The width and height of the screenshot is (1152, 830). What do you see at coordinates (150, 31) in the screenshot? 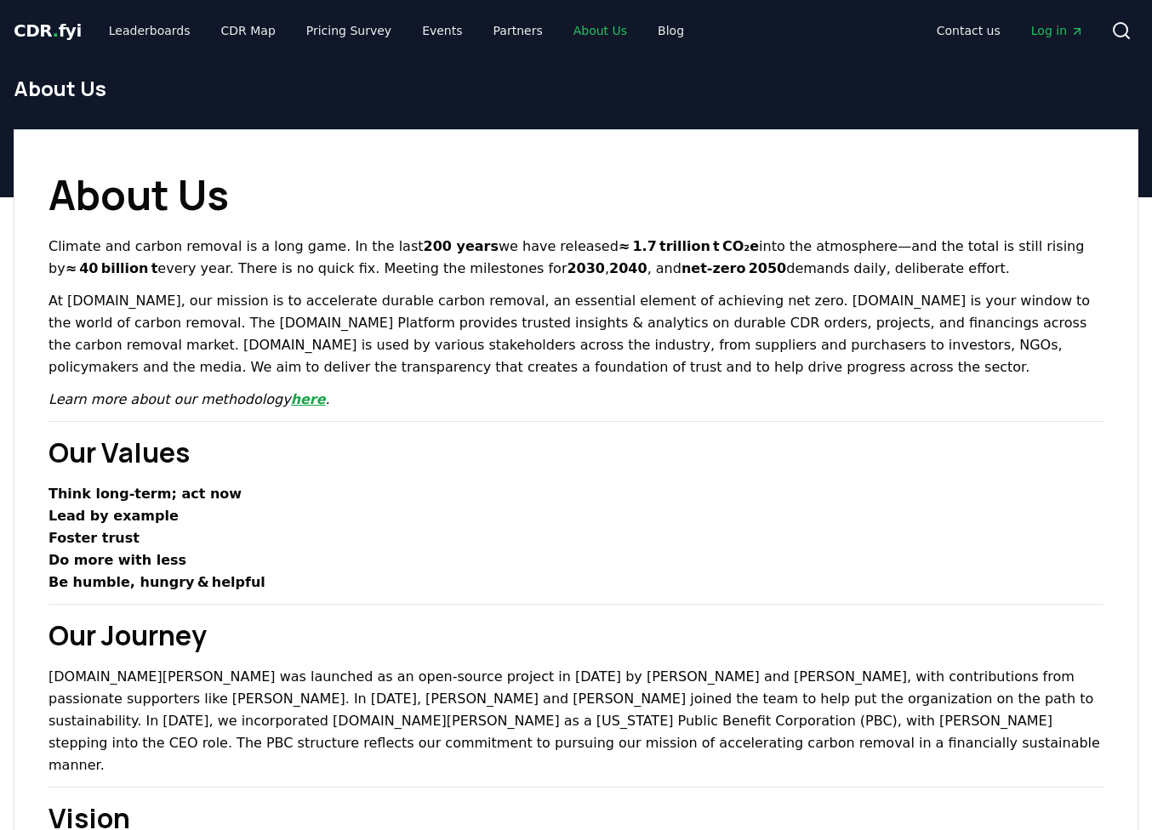
I see `a: Leaderboards` at bounding box center [150, 31].